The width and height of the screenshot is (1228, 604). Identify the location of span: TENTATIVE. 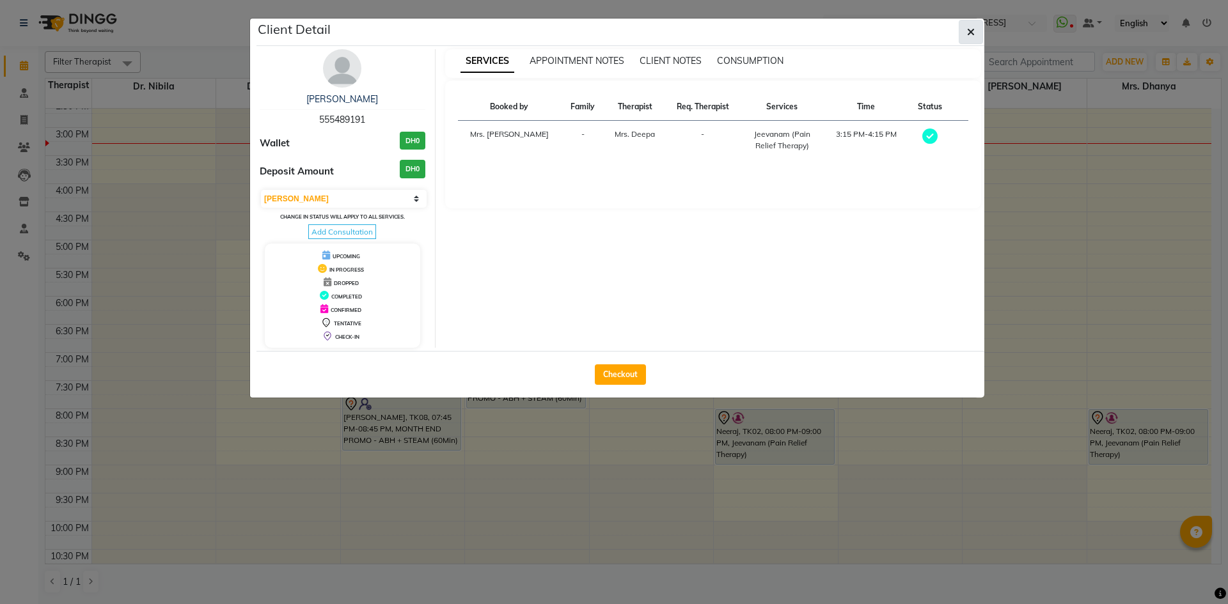
(347, 324).